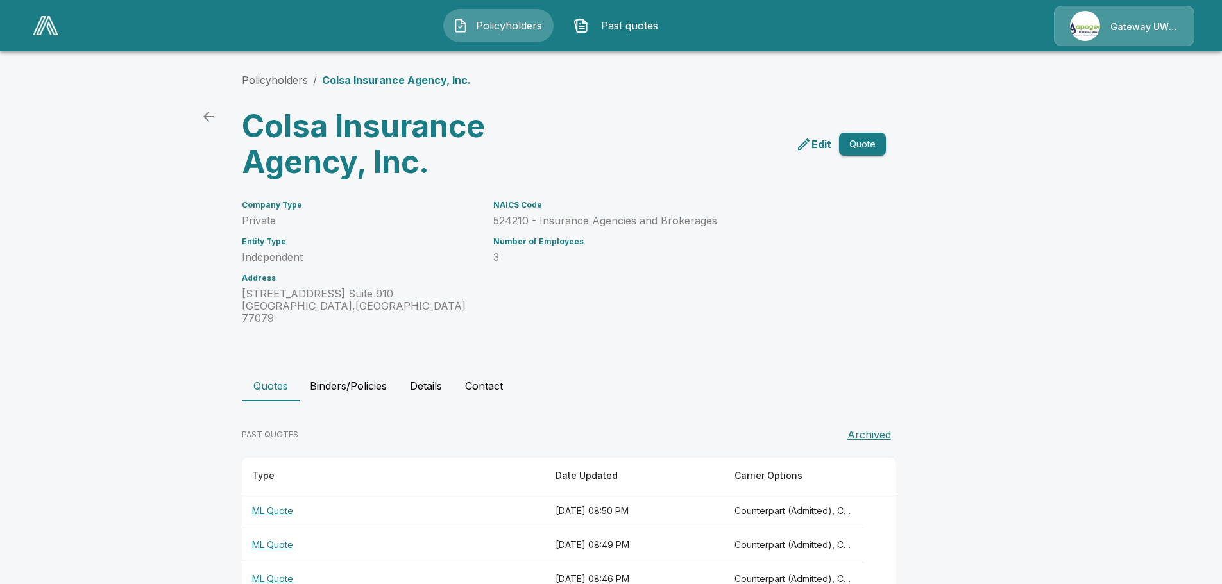 The height and width of the screenshot is (584, 1222). What do you see at coordinates (356, 80) in the screenshot?
I see `nav: breadcrumb` at bounding box center [356, 80].